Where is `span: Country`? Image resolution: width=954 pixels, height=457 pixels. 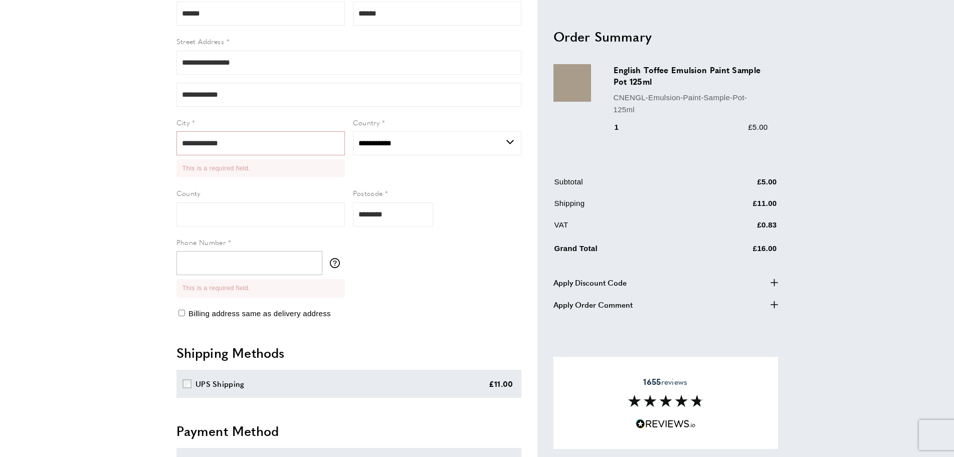
span: Country is located at coordinates (366, 122).